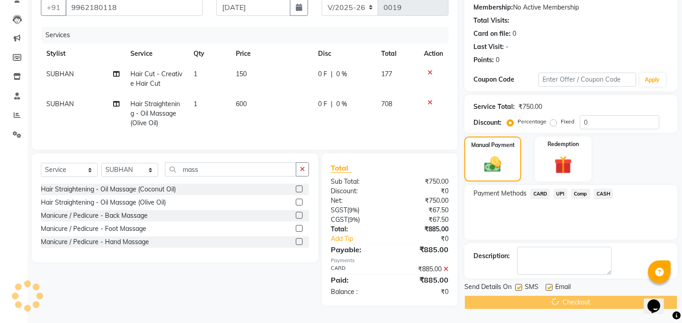 This screenshot has height=323, width=682. I want to click on span: Hair Straightening - Oil Massage (Olive Oil), so click(155, 114).